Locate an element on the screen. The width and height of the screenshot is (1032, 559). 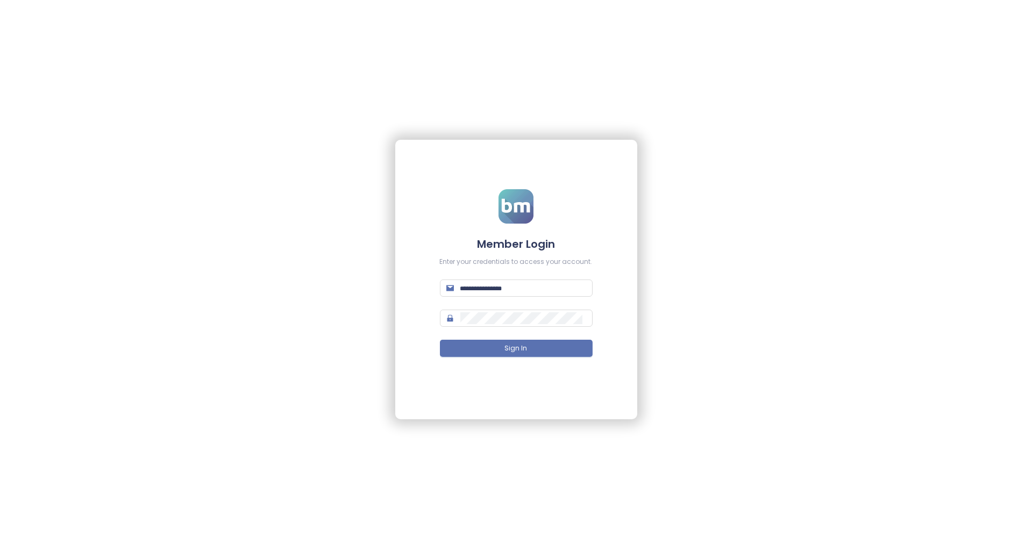
div: Enter your credentials to access your account. is located at coordinates (516, 262).